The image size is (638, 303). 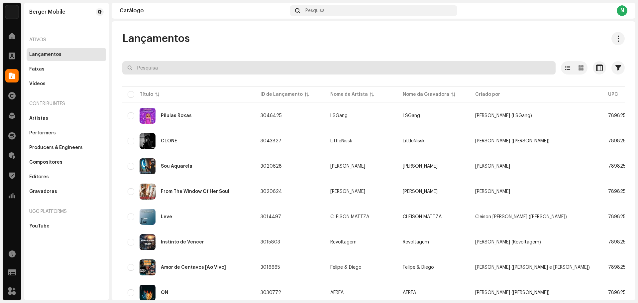 What do you see at coordinates (47, 12) in the screenshot?
I see `div: Berger Mobile` at bounding box center [47, 12].